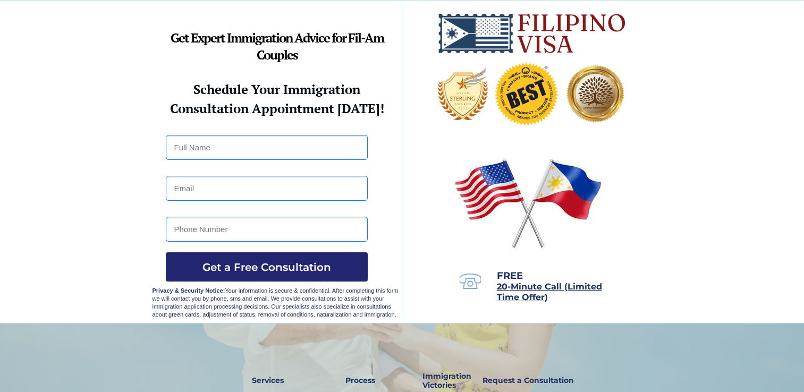 The height and width of the screenshot is (392, 804). Describe the element at coordinates (267, 229) in the screenshot. I see `input: Phone Number` at that location.